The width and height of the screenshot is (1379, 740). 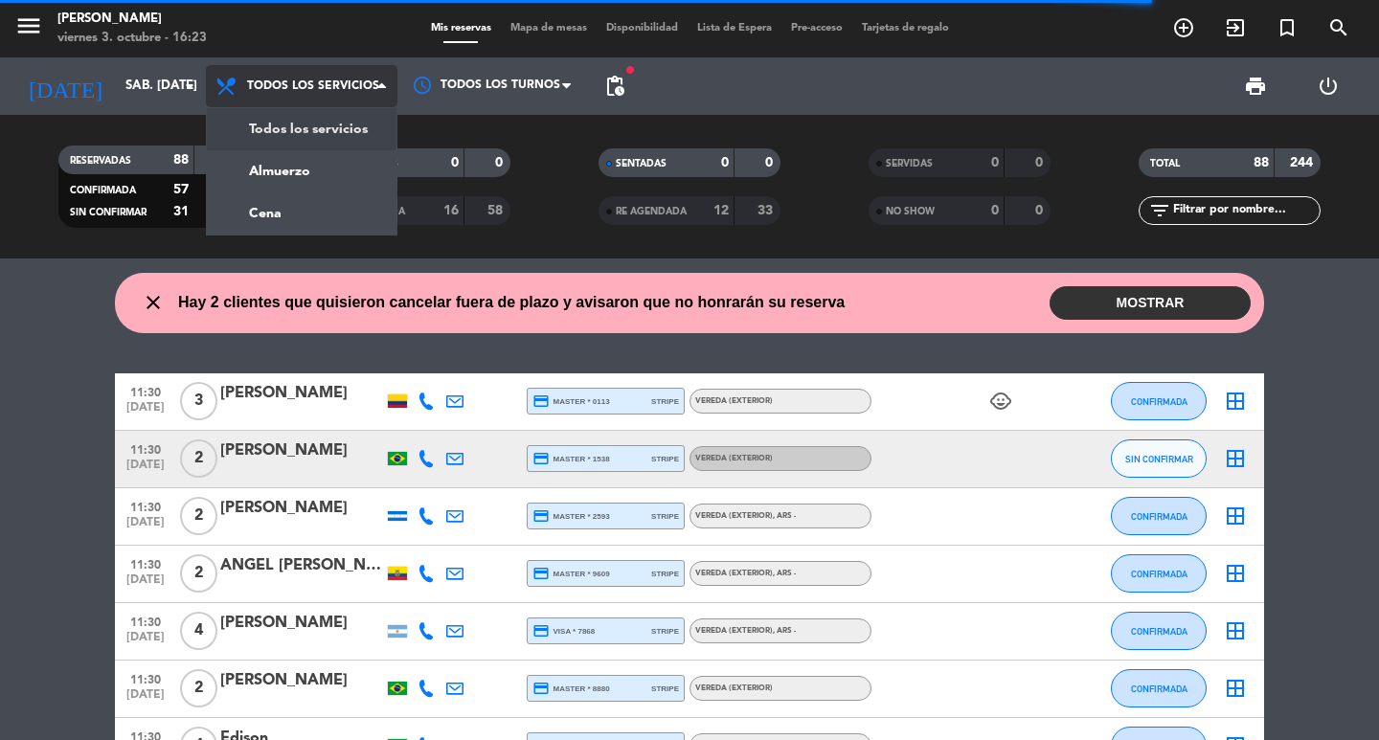 I want to click on span: visa * 7868, so click(x=563, y=631).